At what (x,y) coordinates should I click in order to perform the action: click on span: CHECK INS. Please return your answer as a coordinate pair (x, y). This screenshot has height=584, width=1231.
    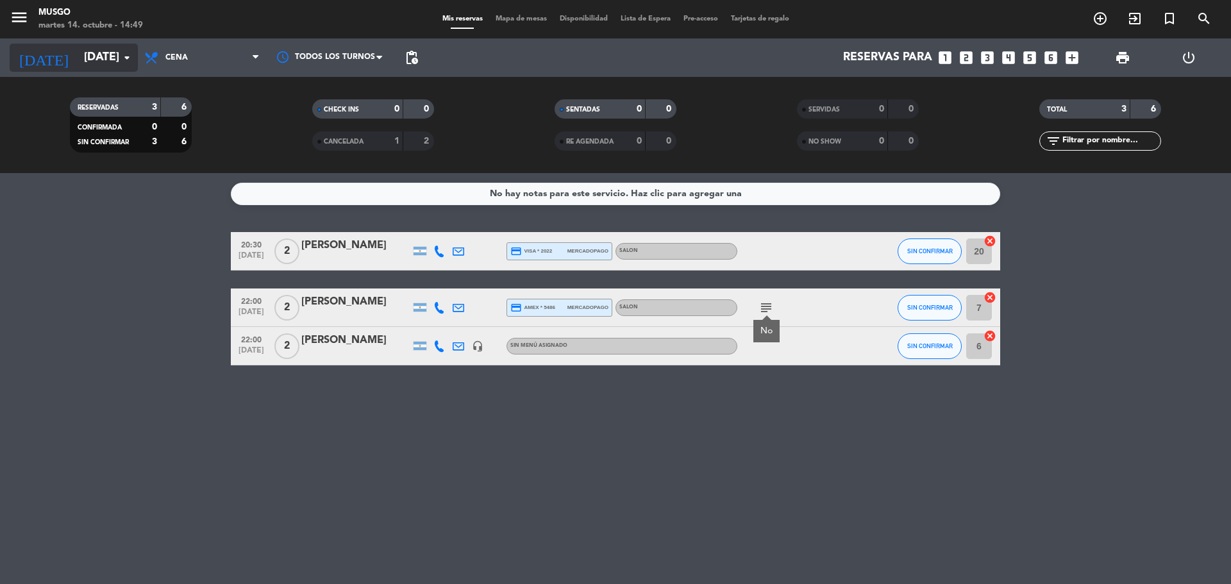
    Looking at the image, I should click on (341, 110).